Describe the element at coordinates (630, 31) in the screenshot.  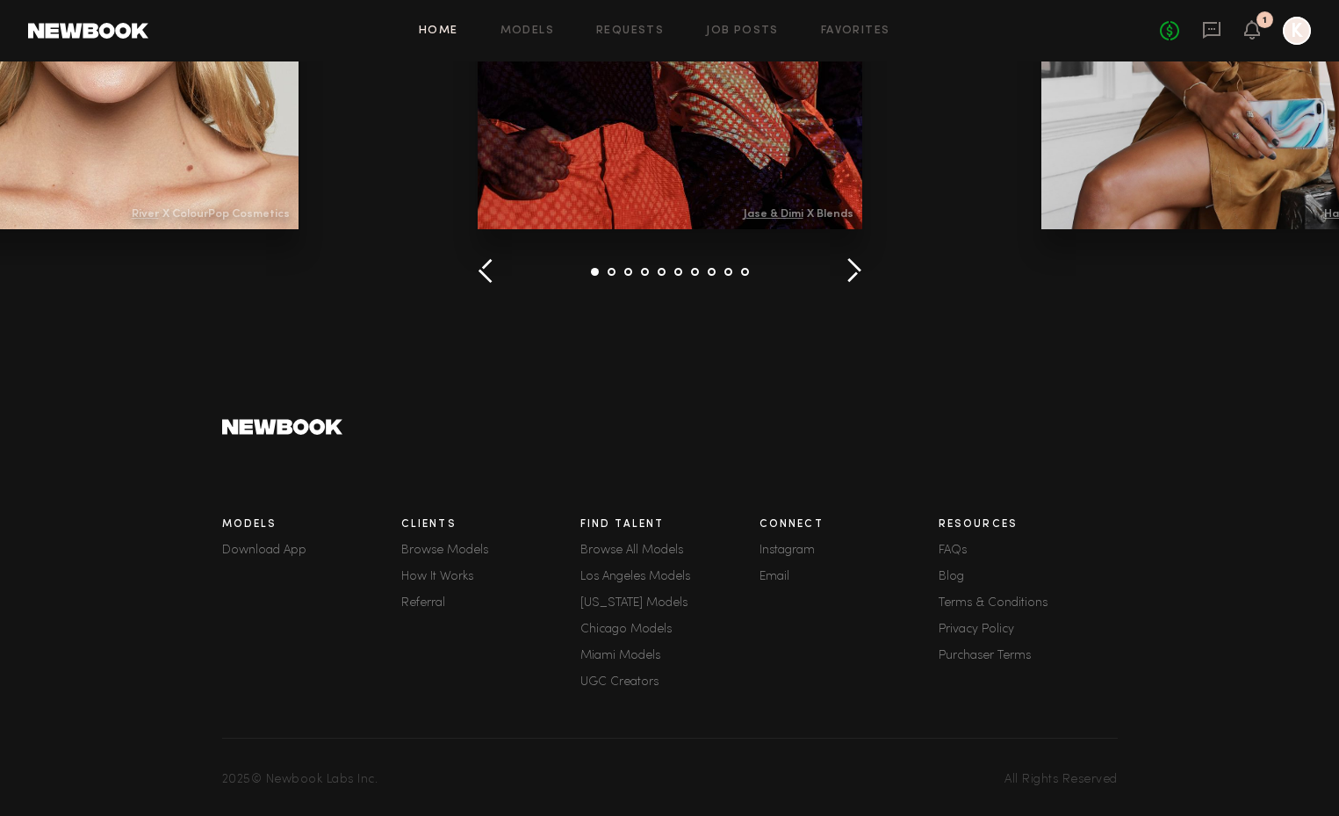
I see `a: Requests` at that location.